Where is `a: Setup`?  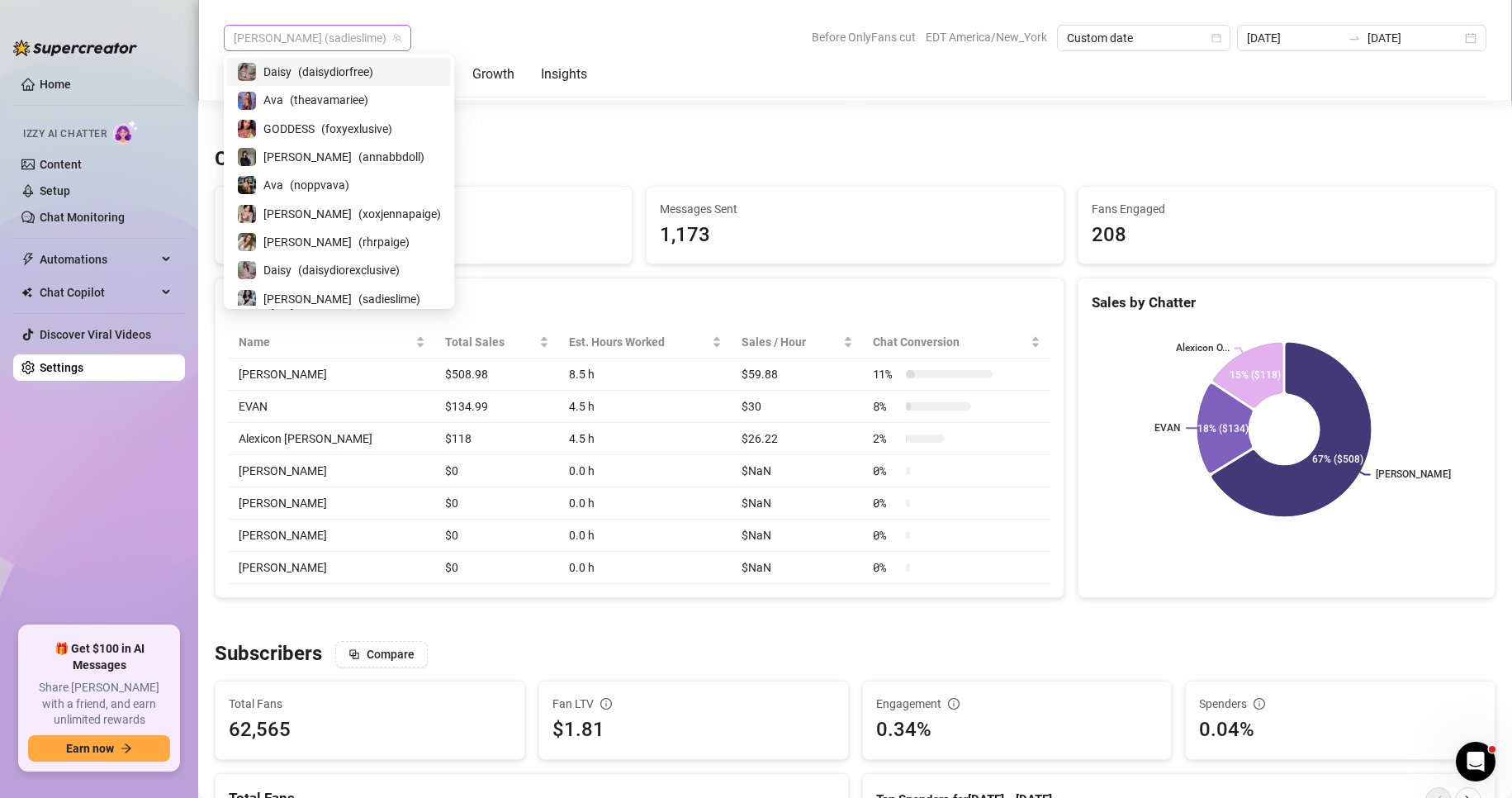 a: Setup is located at coordinates (54, 190).